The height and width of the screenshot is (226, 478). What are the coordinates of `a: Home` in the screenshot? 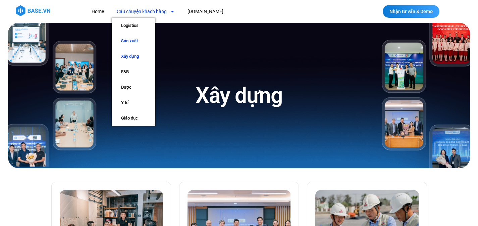 It's located at (98, 11).